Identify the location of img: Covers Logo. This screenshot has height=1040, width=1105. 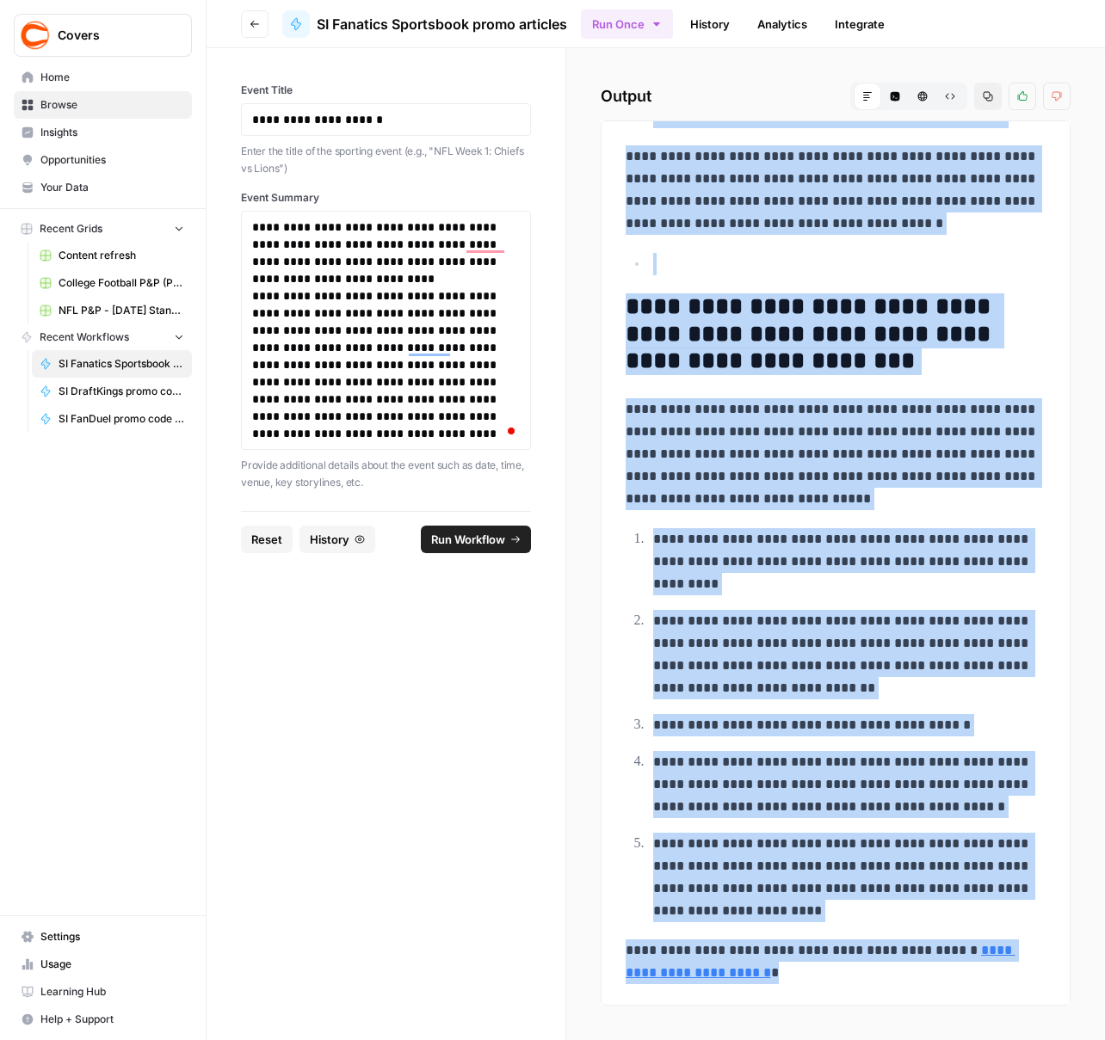
(35, 35).